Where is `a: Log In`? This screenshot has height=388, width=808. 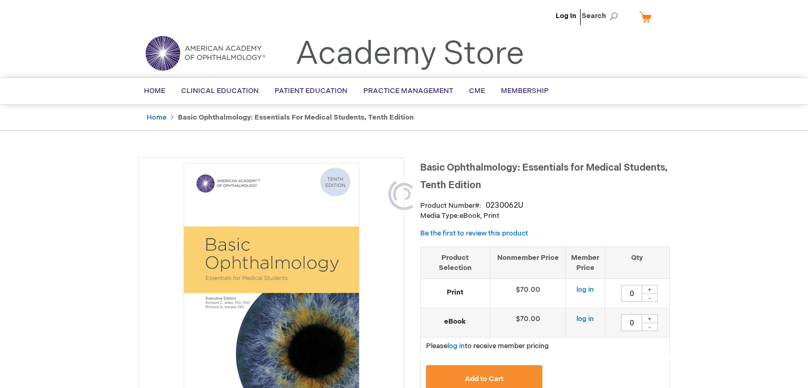
a: Log In is located at coordinates (566, 16).